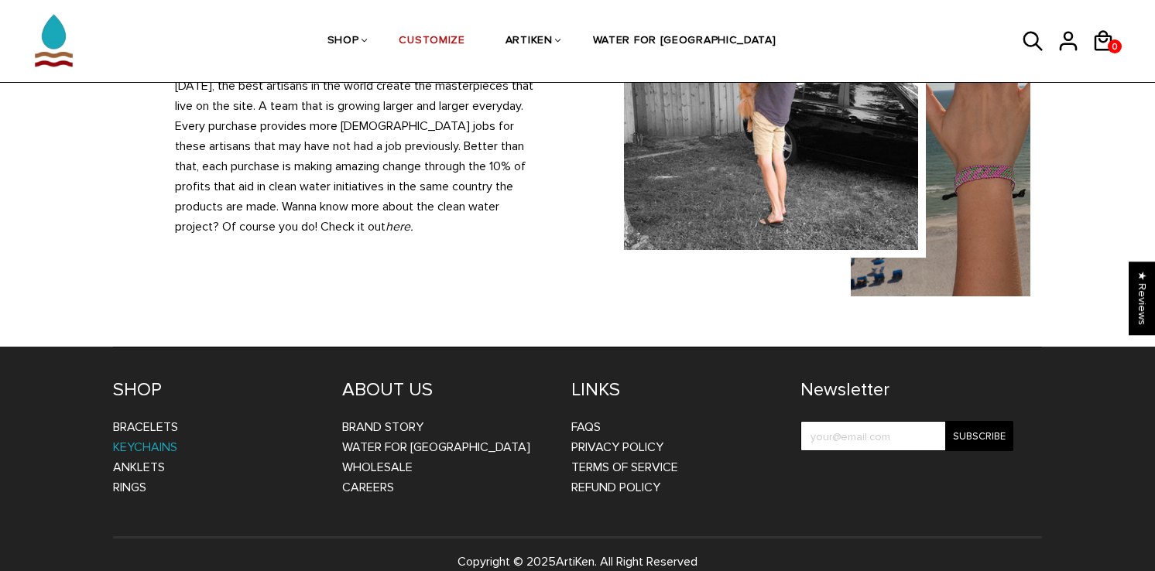  What do you see at coordinates (1142, 298) in the screenshot?
I see `div: Click to open Judge.me floating reviews tab` at bounding box center [1142, 298].